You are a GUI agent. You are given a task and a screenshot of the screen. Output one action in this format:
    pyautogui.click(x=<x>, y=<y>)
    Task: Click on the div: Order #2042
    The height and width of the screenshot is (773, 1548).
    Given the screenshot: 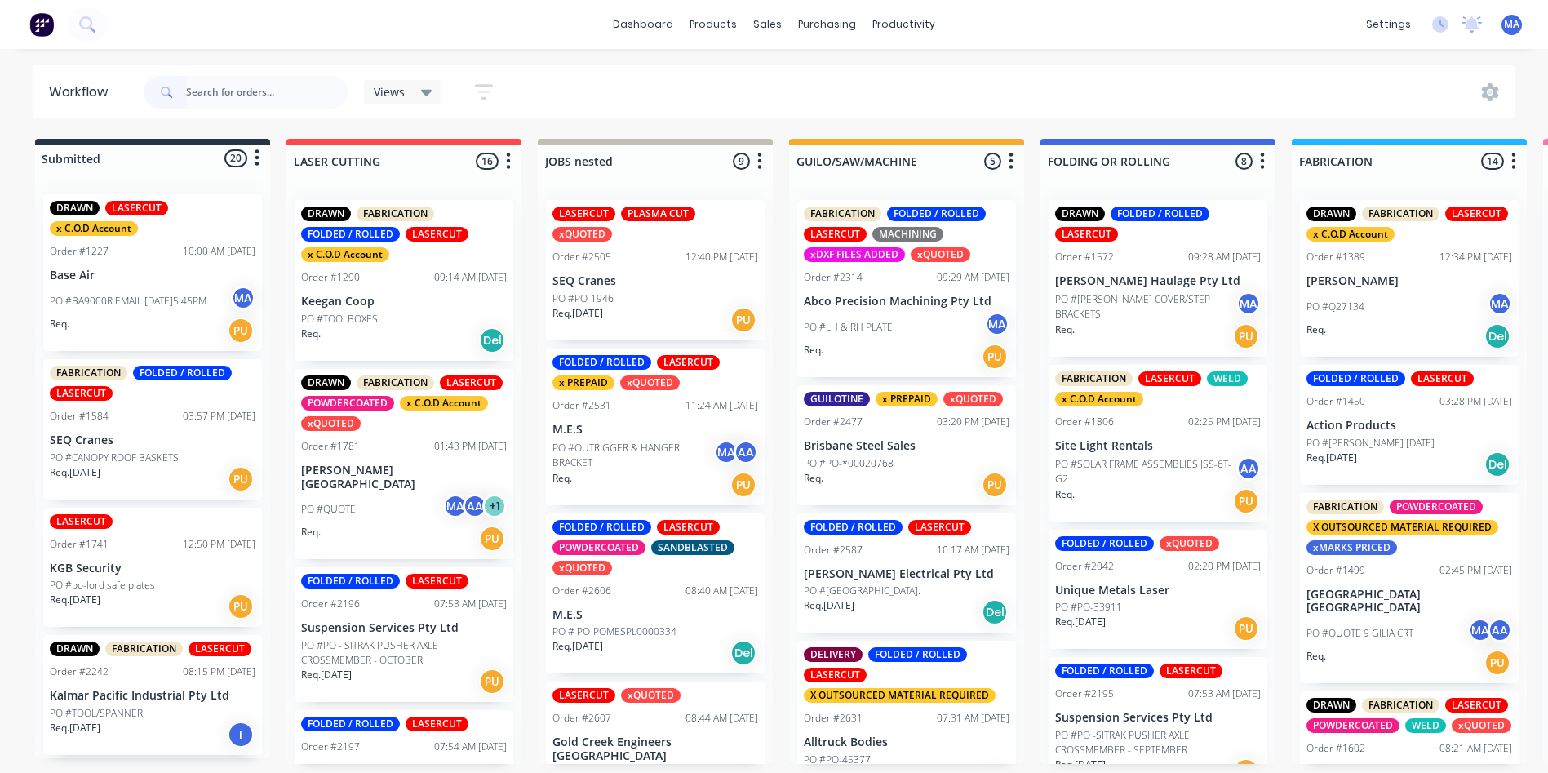 What is the action you would take?
    pyautogui.click(x=1085, y=566)
    